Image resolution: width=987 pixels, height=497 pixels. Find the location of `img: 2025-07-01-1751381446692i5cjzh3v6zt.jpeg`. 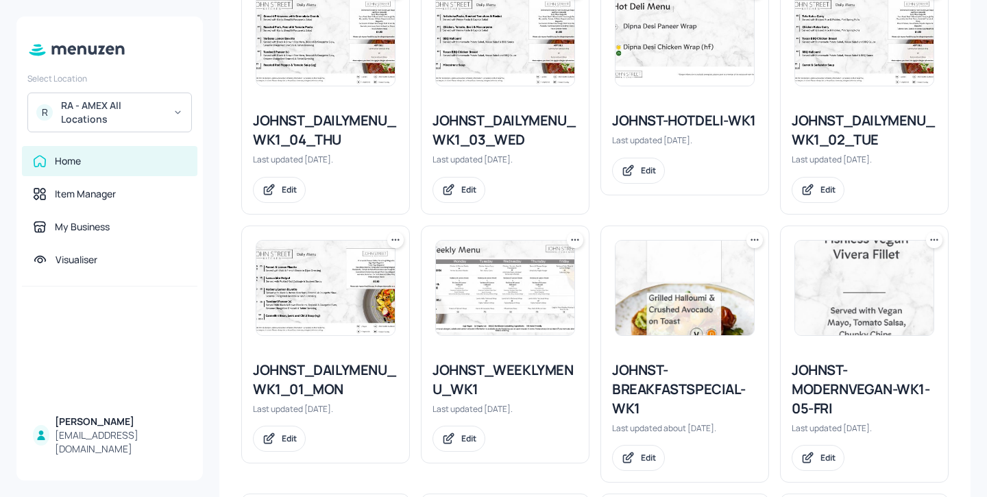

img: 2025-07-01-1751381446692i5cjzh3v6zt.jpeg is located at coordinates (505, 288).